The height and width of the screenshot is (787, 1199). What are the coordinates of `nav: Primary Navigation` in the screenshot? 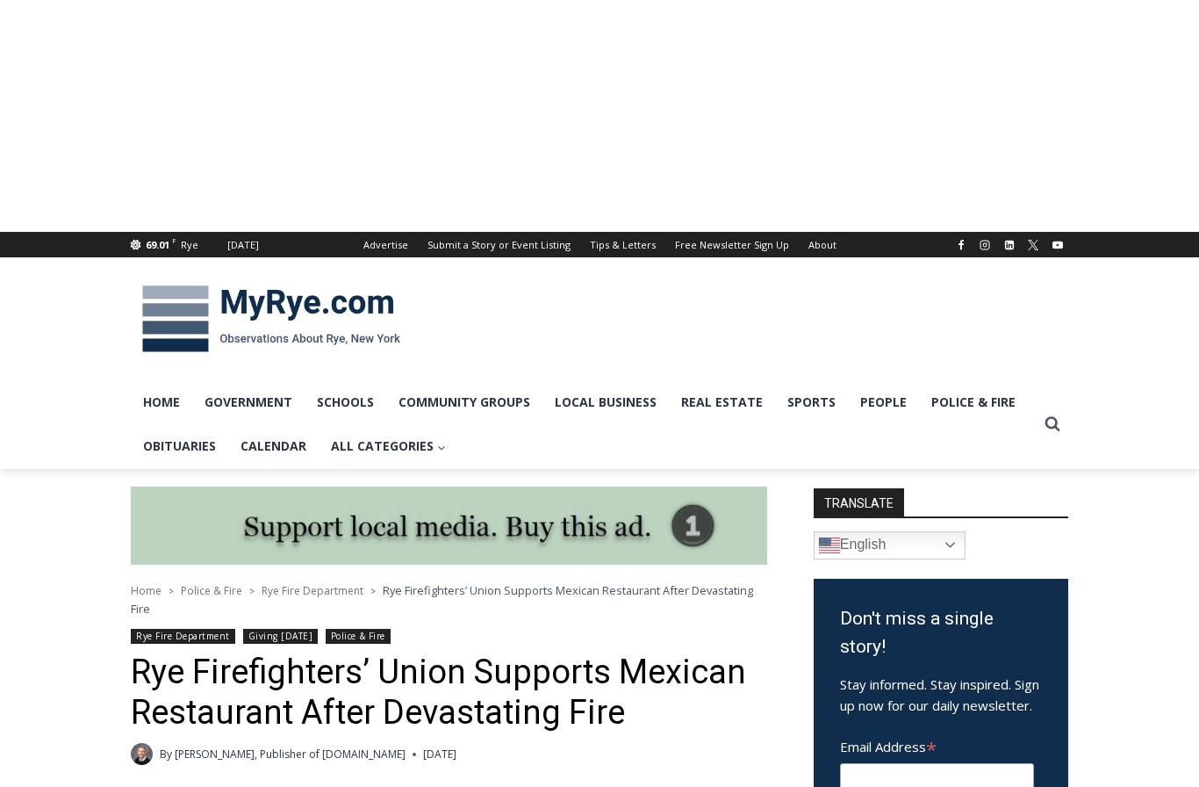 It's located at (584, 424).